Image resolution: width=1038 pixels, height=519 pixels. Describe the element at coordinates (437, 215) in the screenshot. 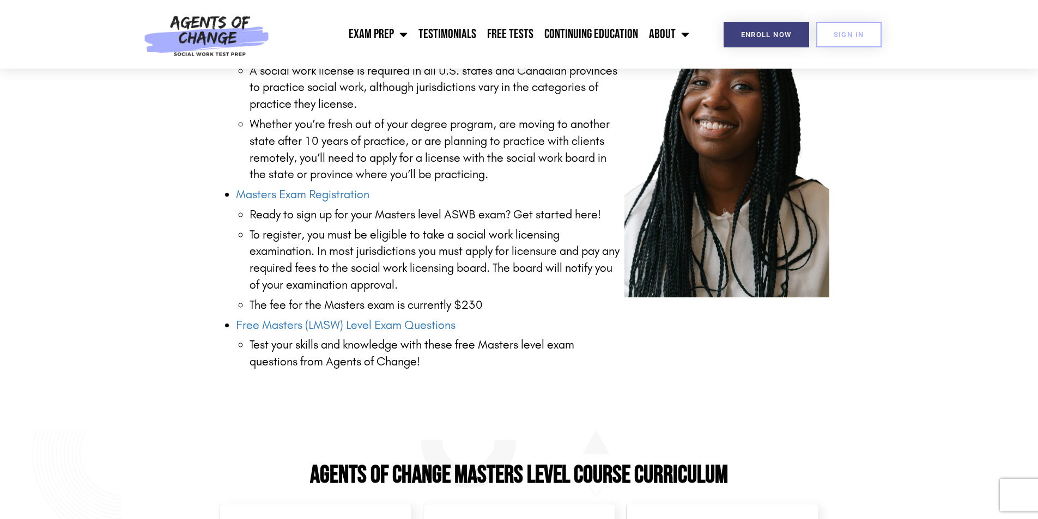

I see `li: Ready to sign up for your Masters level ASWB exam? Get started here!` at that location.